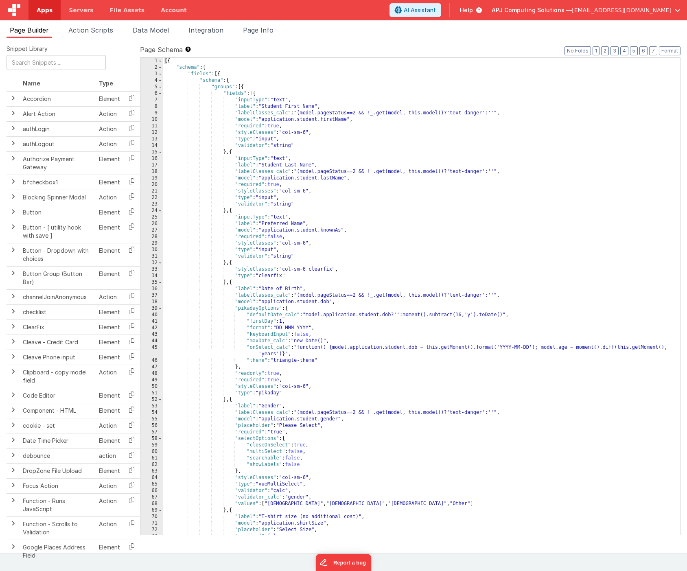  What do you see at coordinates (151, 139) in the screenshot?
I see `div: 13` at bounding box center [151, 139].